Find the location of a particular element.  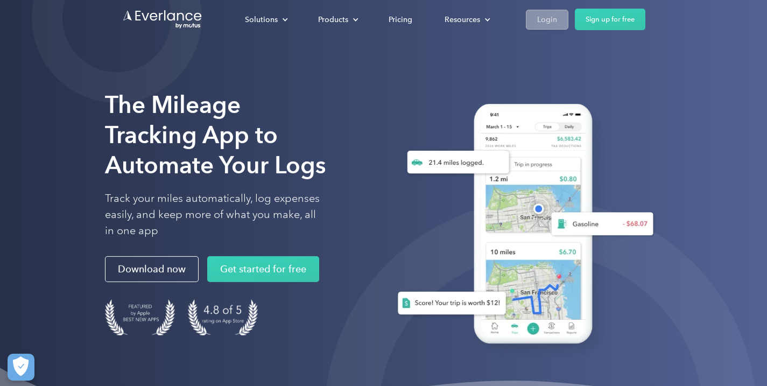

div: Login is located at coordinates (547, 19).